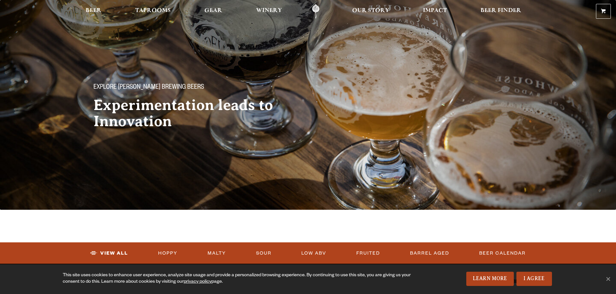  I want to click on a: privacy policy, so click(197, 282).